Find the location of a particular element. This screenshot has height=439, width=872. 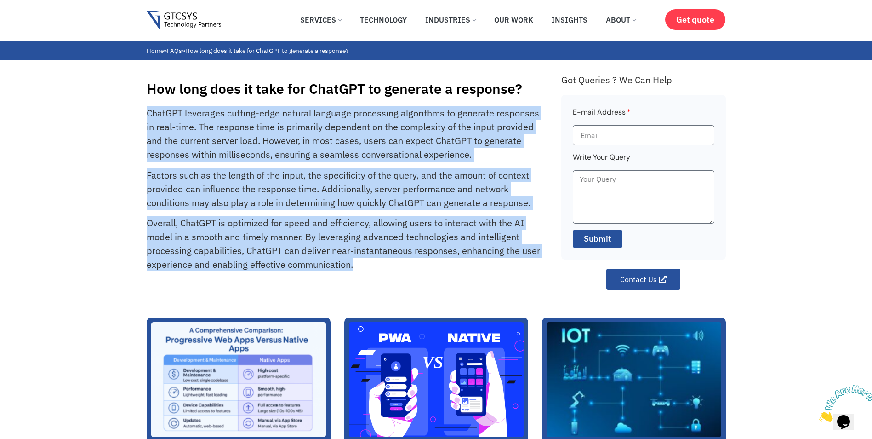

a: Contact Us is located at coordinates (643, 279).